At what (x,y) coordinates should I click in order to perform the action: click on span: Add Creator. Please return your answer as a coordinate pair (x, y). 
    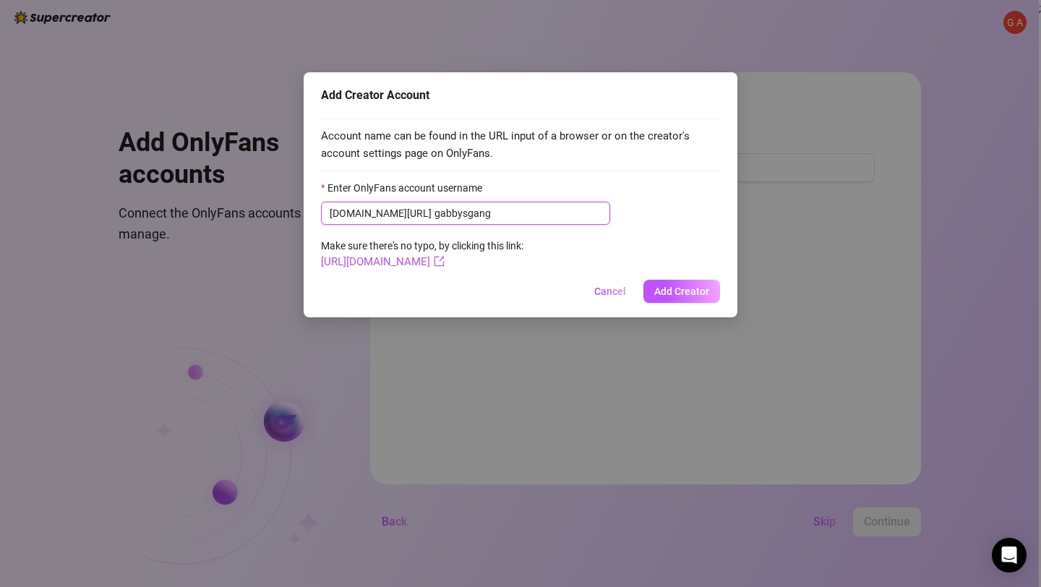
    Looking at the image, I should click on (682, 291).